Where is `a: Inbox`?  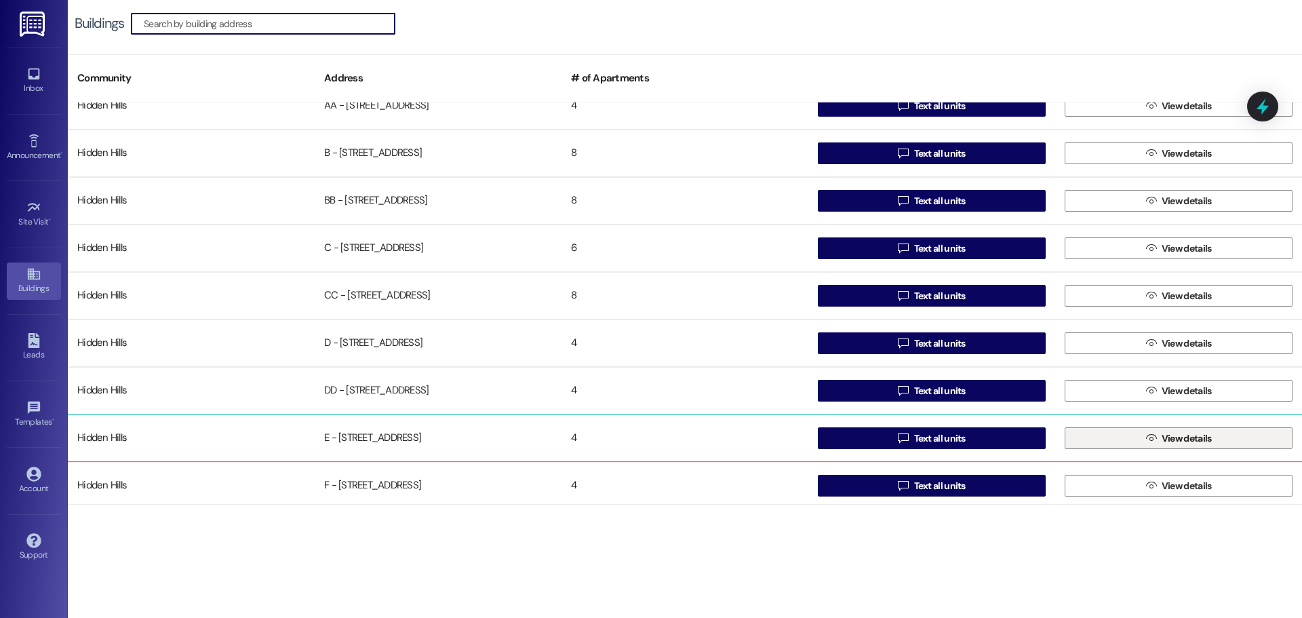
a: Inbox is located at coordinates (34, 81).